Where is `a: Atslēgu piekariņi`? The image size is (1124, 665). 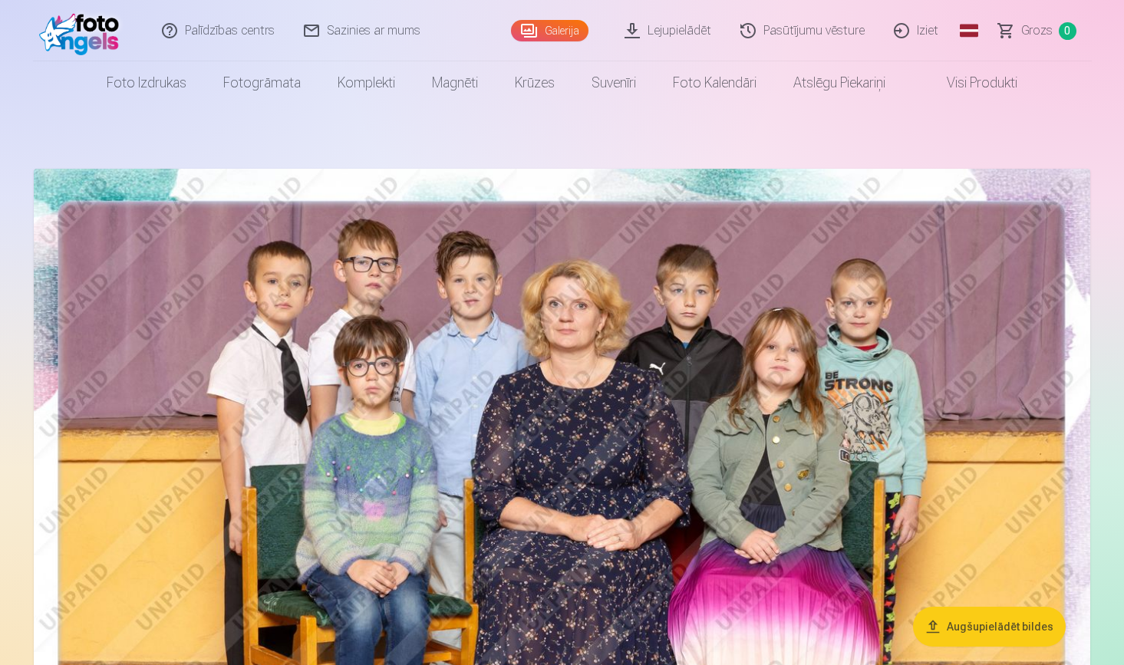 a: Atslēgu piekariņi is located at coordinates (840, 83).